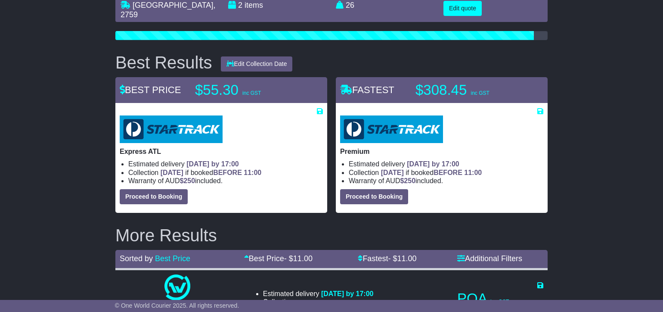 Image resolution: width=663 pixels, height=312 pixels. What do you see at coordinates (257, 64) in the screenshot?
I see `button: Edit Collection Date` at bounding box center [257, 64].